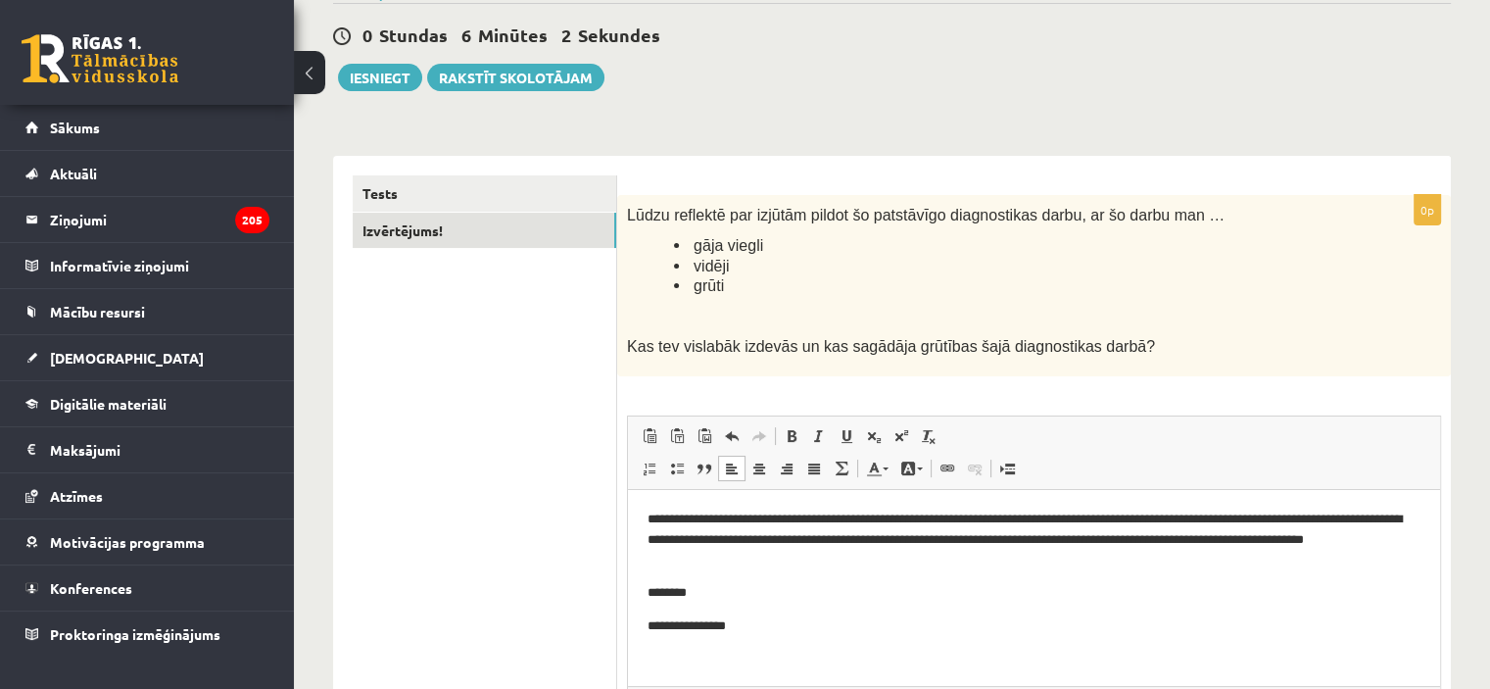 The width and height of the screenshot is (1490, 689). Describe the element at coordinates (677, 436) in the screenshot. I see `a: Ievietot kā vienkāršu tekstu (vadīšanas taustiņš+pārslēgšanas taustiņš+V)` at that location.